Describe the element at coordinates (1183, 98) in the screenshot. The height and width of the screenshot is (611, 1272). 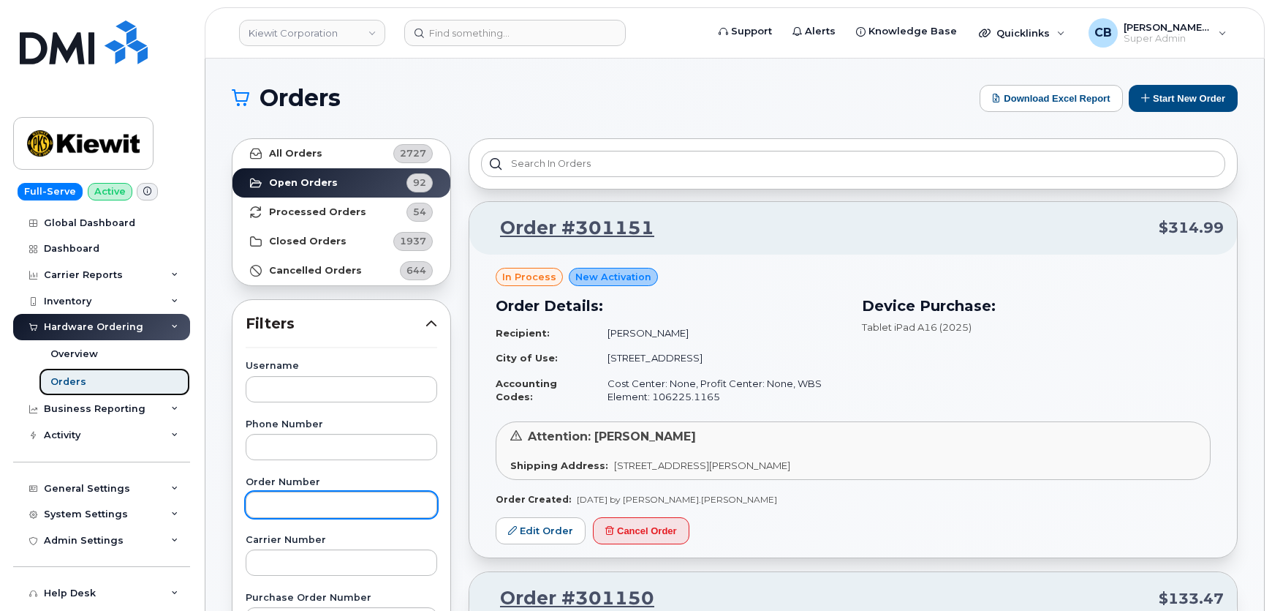
I see `a: Start New Order` at that location.